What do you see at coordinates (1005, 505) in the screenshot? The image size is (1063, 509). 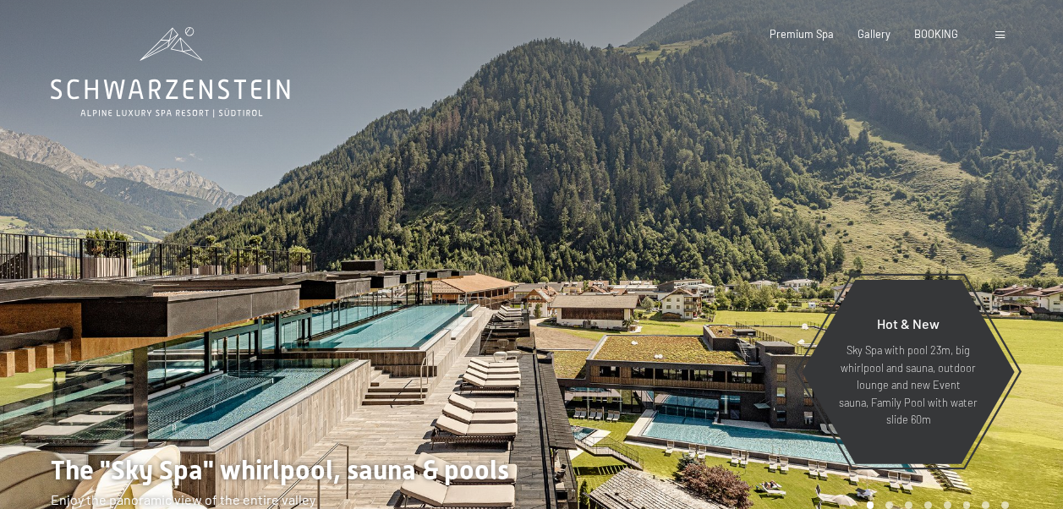 I see `div: Carousel Page 8` at bounding box center [1005, 505].